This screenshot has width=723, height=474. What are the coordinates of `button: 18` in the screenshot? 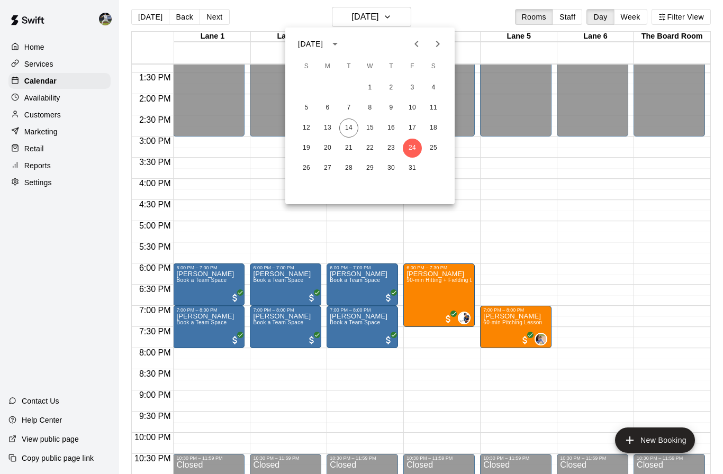 It's located at (433, 128).